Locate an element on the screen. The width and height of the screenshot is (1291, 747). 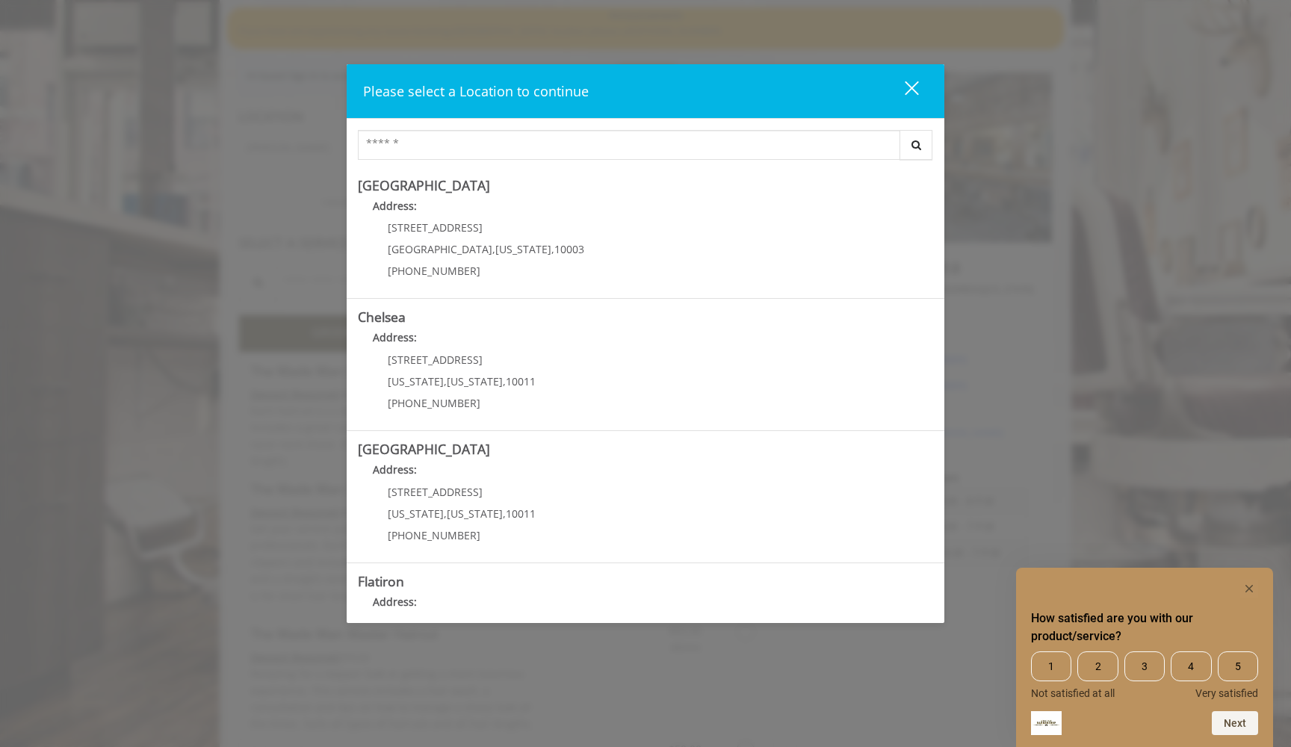
h2: How satisfied are you with our product/service? Select an option from 1 to 5, with 1 being Not sa... is located at coordinates (1144, 627).